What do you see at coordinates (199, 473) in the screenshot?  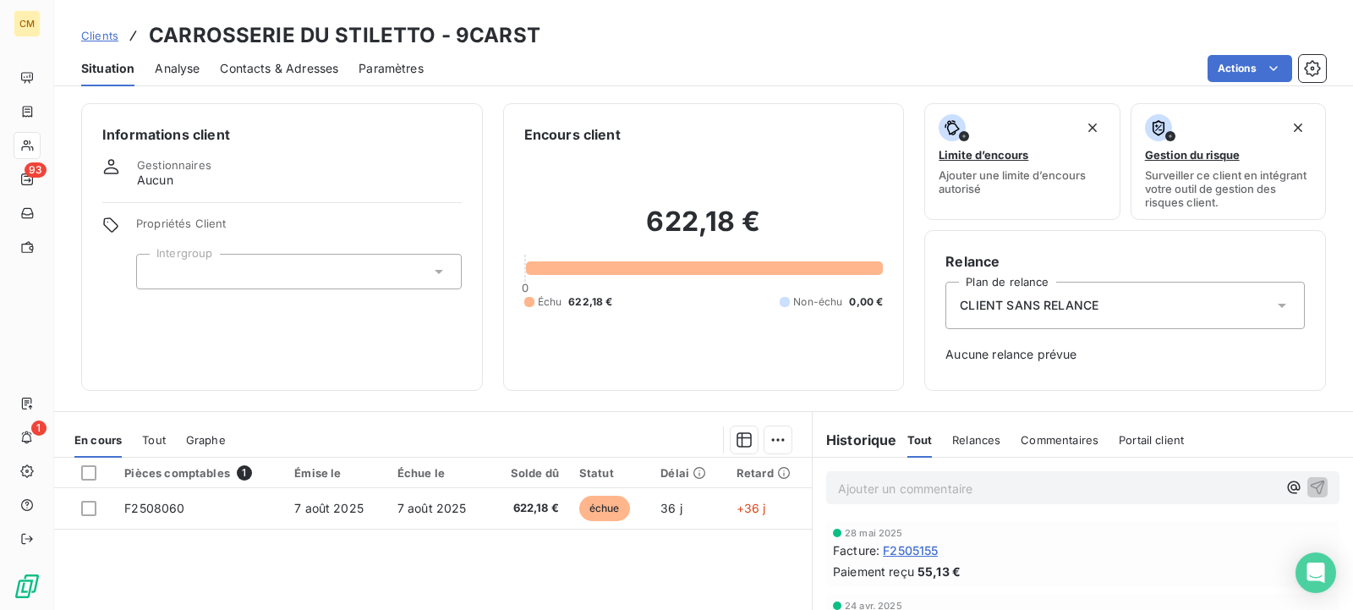 I see `div: Pièces comptables` at bounding box center [199, 473].